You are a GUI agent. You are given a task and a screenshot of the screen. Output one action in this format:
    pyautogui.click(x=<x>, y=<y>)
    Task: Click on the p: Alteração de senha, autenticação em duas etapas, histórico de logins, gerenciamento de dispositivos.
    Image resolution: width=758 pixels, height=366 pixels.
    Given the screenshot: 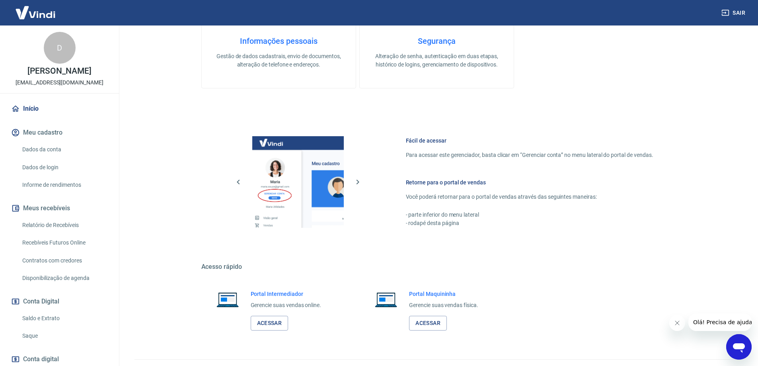 What is the action you would take?
    pyautogui.click(x=436, y=60)
    